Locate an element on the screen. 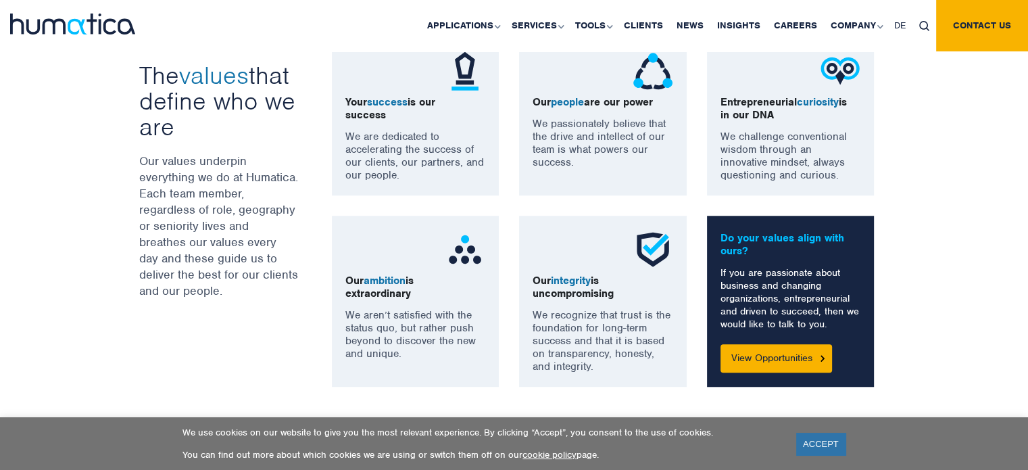 Image resolution: width=1028 pixels, height=470 pixels. a: cookie policy is located at coordinates (549, 454).